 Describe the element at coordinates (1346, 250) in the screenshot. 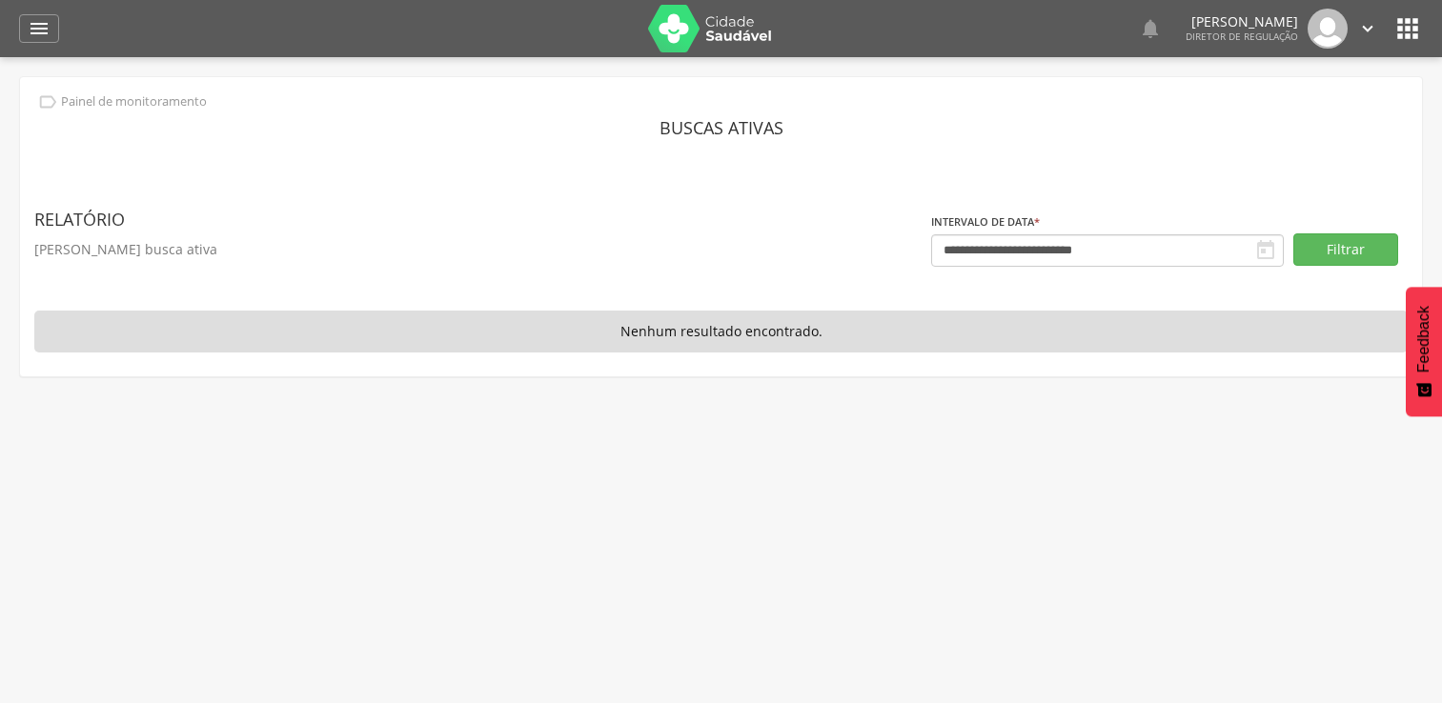

I see `button: Filtrar` at that location.